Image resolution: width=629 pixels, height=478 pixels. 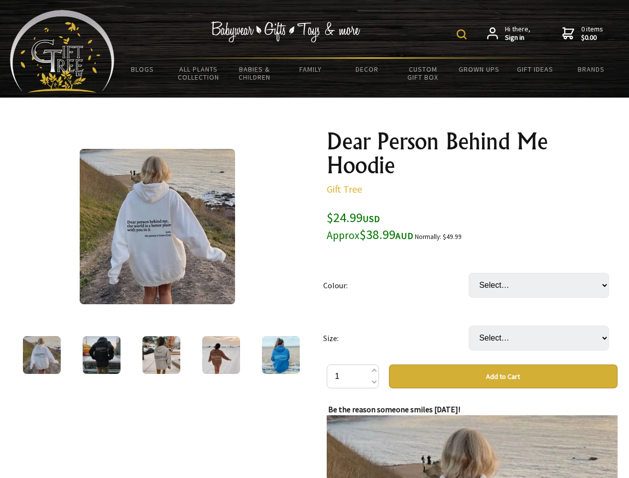 I want to click on span: $24.99 $38.99, so click(x=370, y=226).